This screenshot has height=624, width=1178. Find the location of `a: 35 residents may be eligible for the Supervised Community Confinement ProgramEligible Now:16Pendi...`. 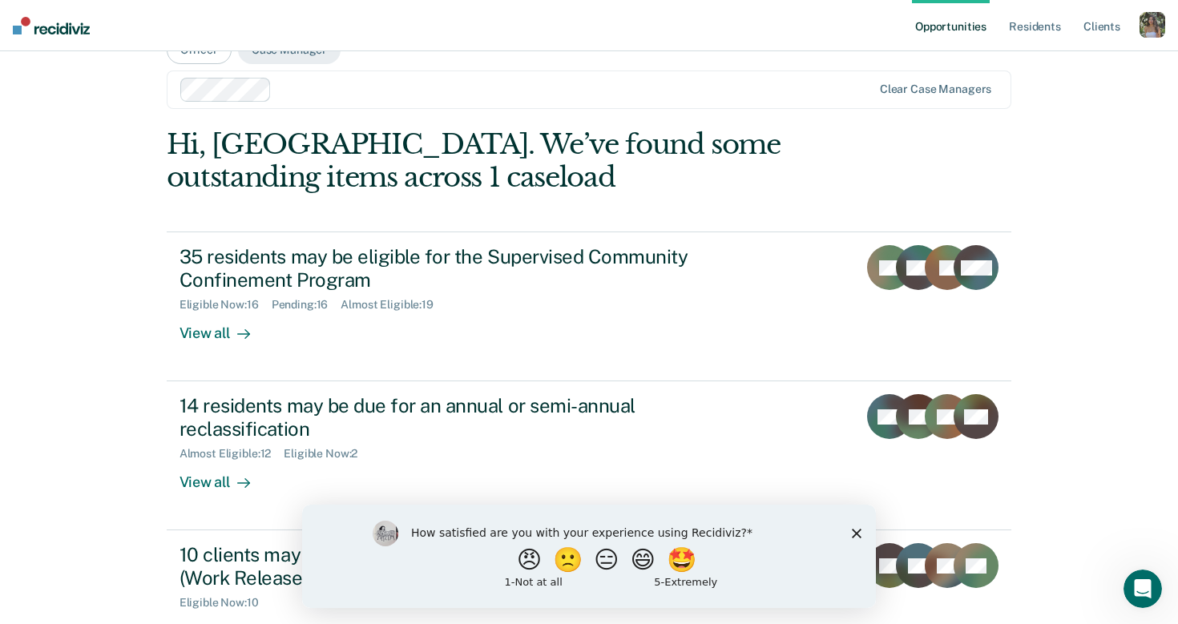

a: 35 residents may be eligible for the Supervised Community Confinement ProgramEligible Now:16Pendi... is located at coordinates (589, 306).